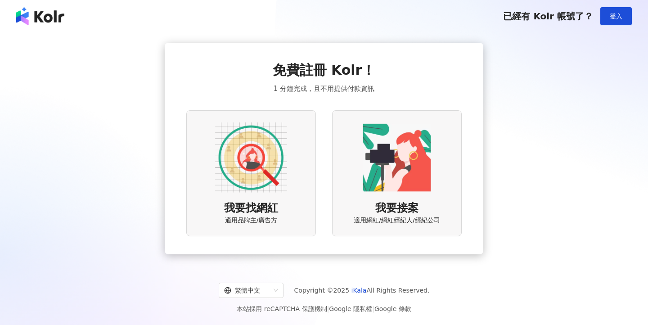  I want to click on span: 本站採用 reCAPTCHA 保護機制, so click(323, 309).